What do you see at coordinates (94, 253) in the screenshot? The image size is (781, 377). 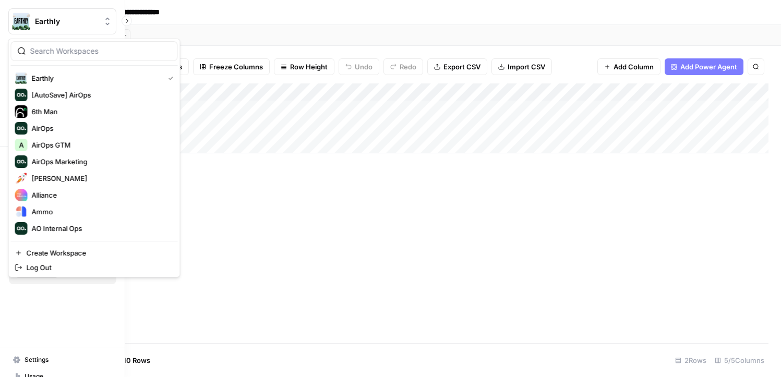 I see `a: Create Workspace` at bounding box center [94, 253].